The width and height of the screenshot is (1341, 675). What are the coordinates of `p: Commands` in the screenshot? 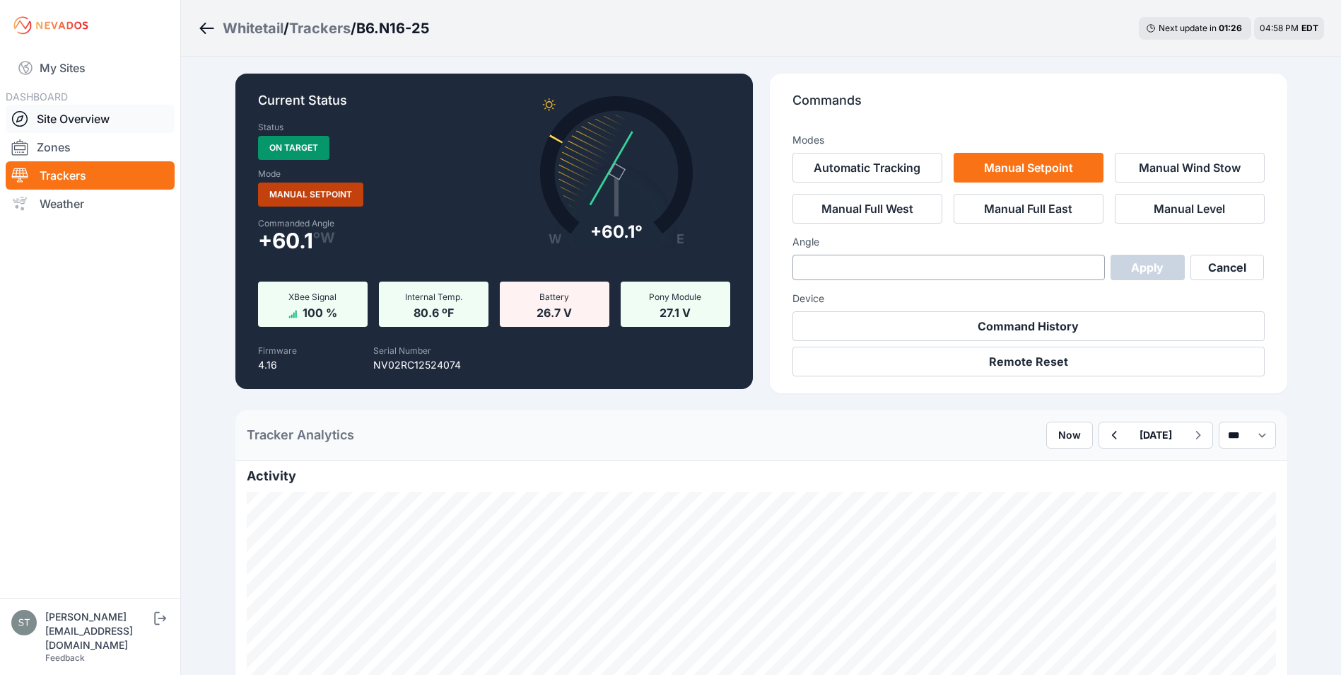 It's located at (1029, 106).